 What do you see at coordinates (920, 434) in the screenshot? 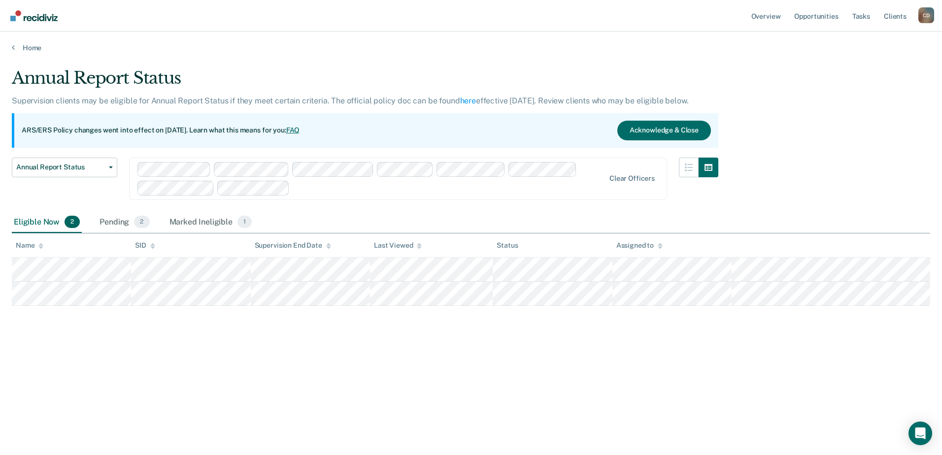
I see `div: Open Intercom Messenger` at bounding box center [920, 434].